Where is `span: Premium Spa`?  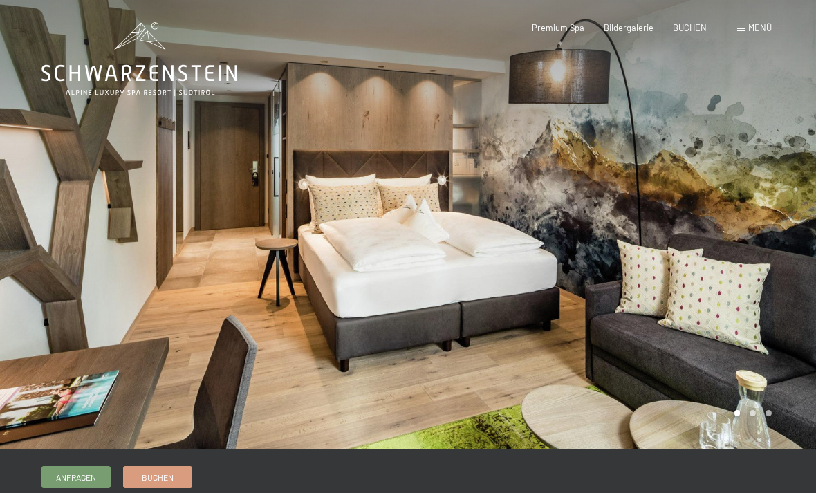 span: Premium Spa is located at coordinates (558, 28).